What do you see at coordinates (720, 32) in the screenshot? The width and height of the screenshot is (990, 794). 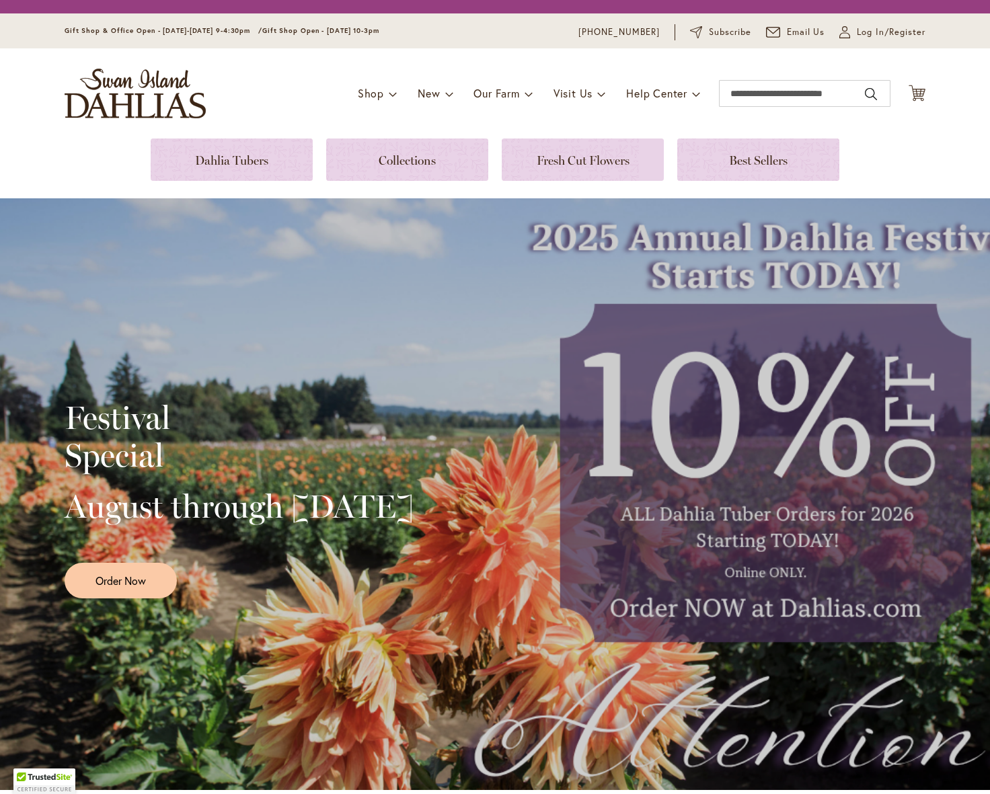 I see `a: Subscribe` at bounding box center [720, 32].